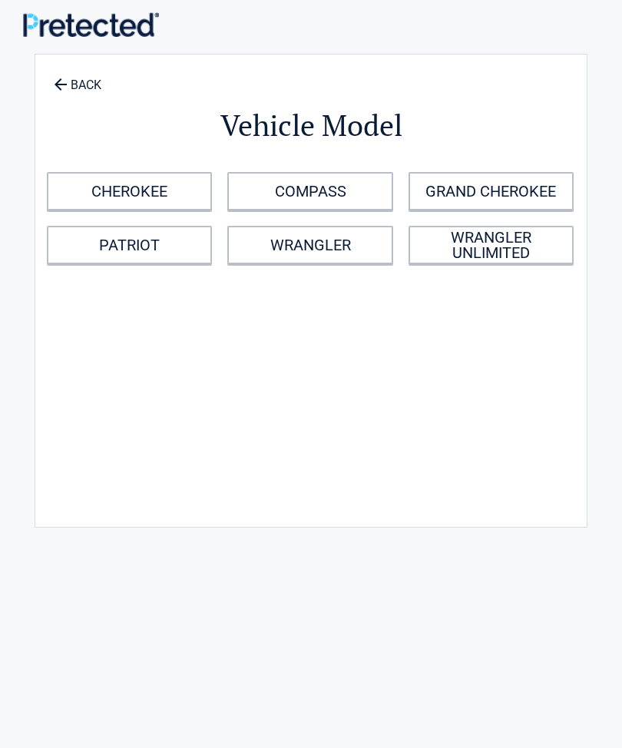 This screenshot has height=748, width=622. What do you see at coordinates (78, 78) in the screenshot?
I see `a: BACK` at bounding box center [78, 78].